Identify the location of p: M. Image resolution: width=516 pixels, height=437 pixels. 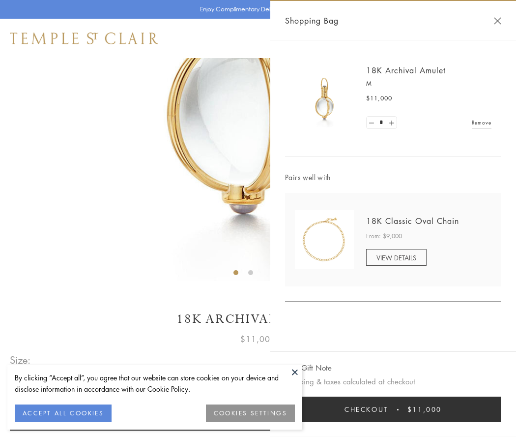
(429, 84).